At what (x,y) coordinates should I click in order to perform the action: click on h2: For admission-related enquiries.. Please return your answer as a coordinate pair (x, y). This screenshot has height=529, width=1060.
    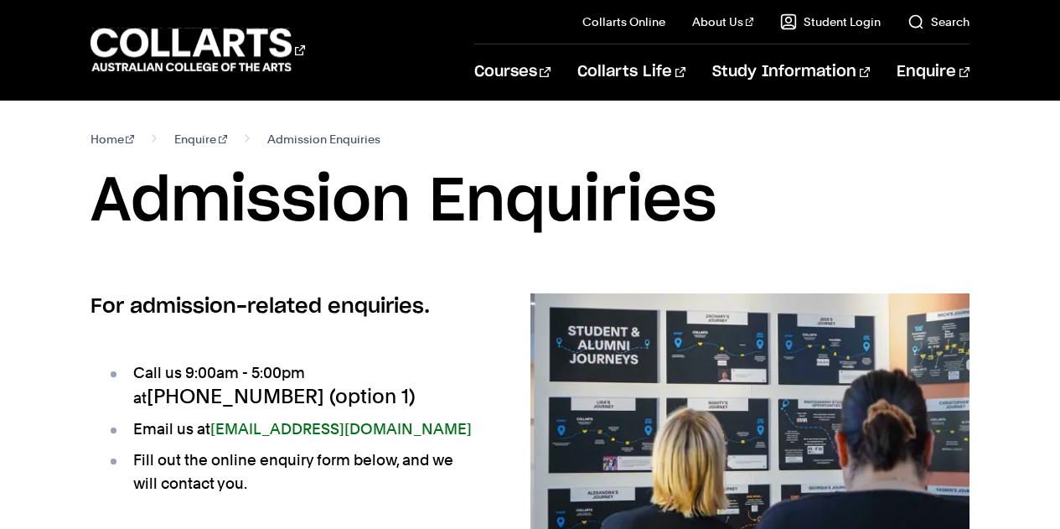
    Looking at the image, I should click on (283, 307).